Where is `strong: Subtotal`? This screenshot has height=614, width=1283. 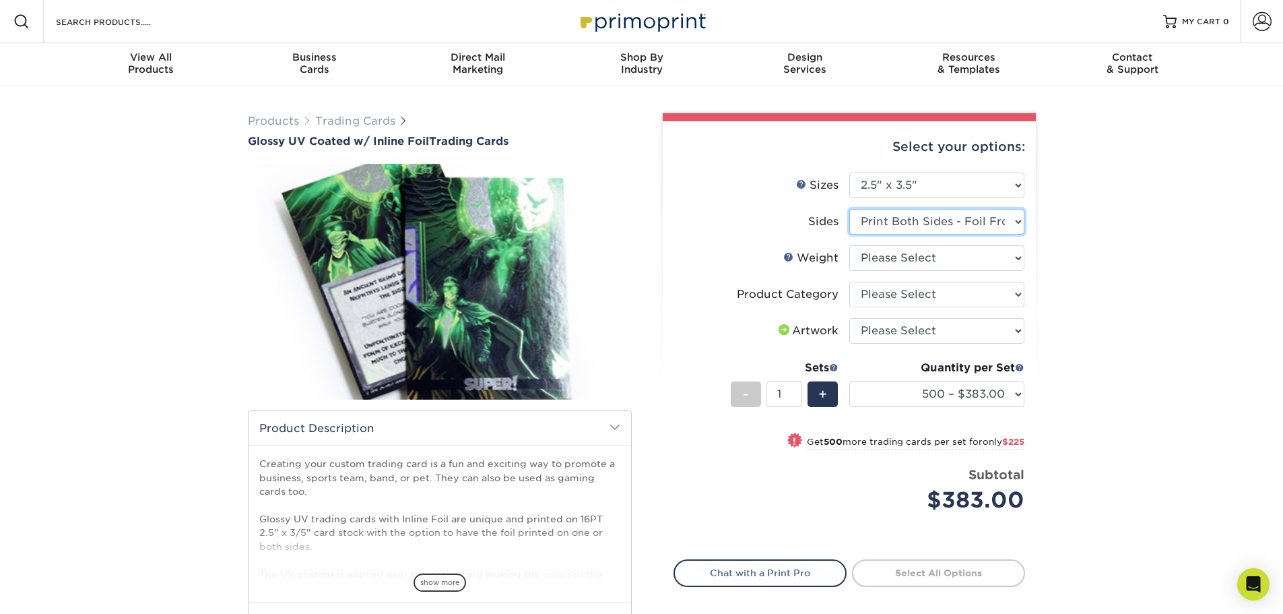
strong: Subtotal is located at coordinates (996, 474).